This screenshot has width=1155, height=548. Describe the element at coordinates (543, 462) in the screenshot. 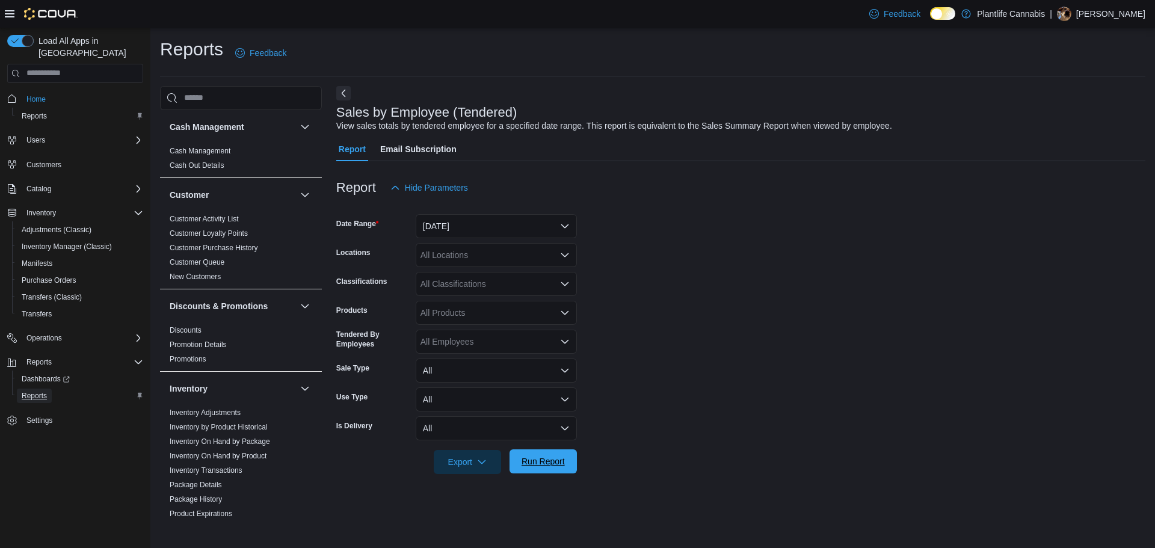

I see `span: Run Report` at that location.